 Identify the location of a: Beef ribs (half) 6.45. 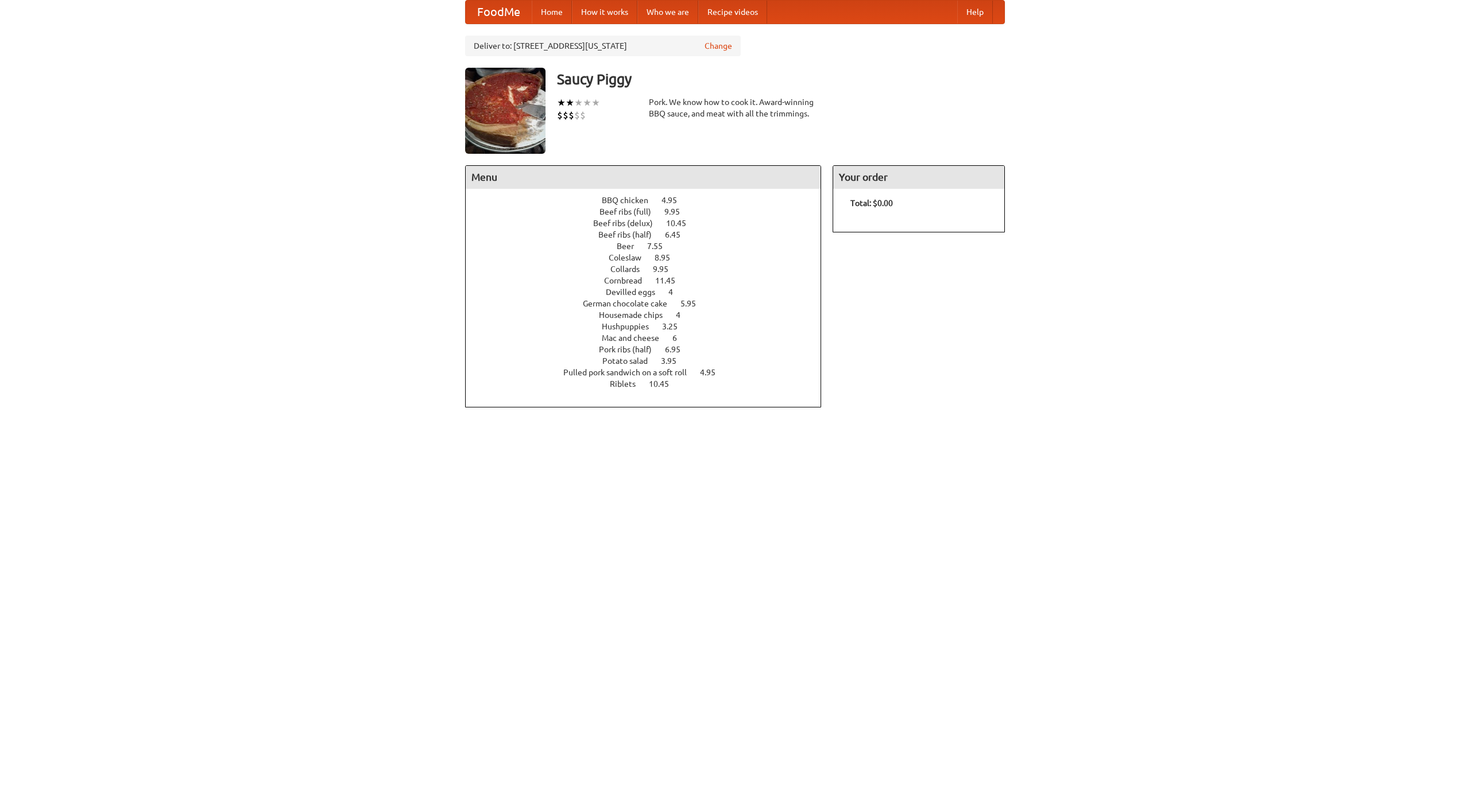
(650, 235).